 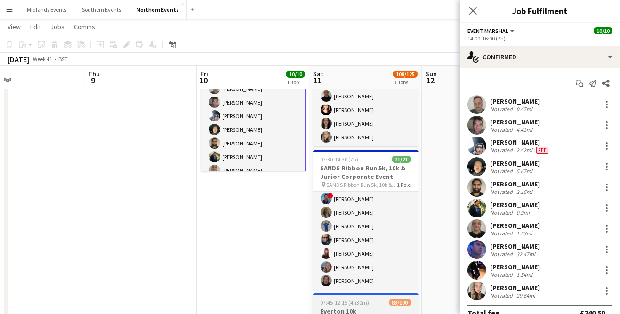 What do you see at coordinates (14, 27) in the screenshot?
I see `a: View` at bounding box center [14, 27].